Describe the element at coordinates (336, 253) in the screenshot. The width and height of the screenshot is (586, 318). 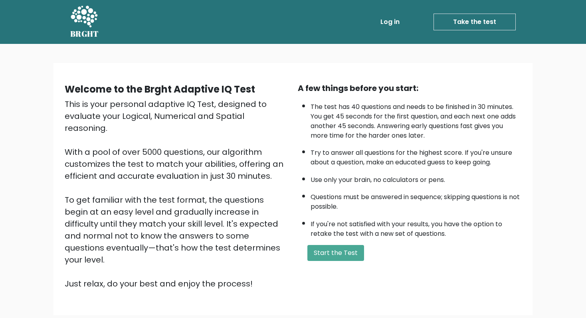
I see `button: Start the Test` at that location.